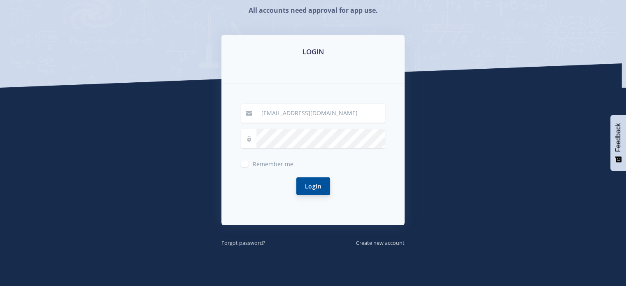 This screenshot has width=626, height=286. I want to click on a: Create new account, so click(380, 242).